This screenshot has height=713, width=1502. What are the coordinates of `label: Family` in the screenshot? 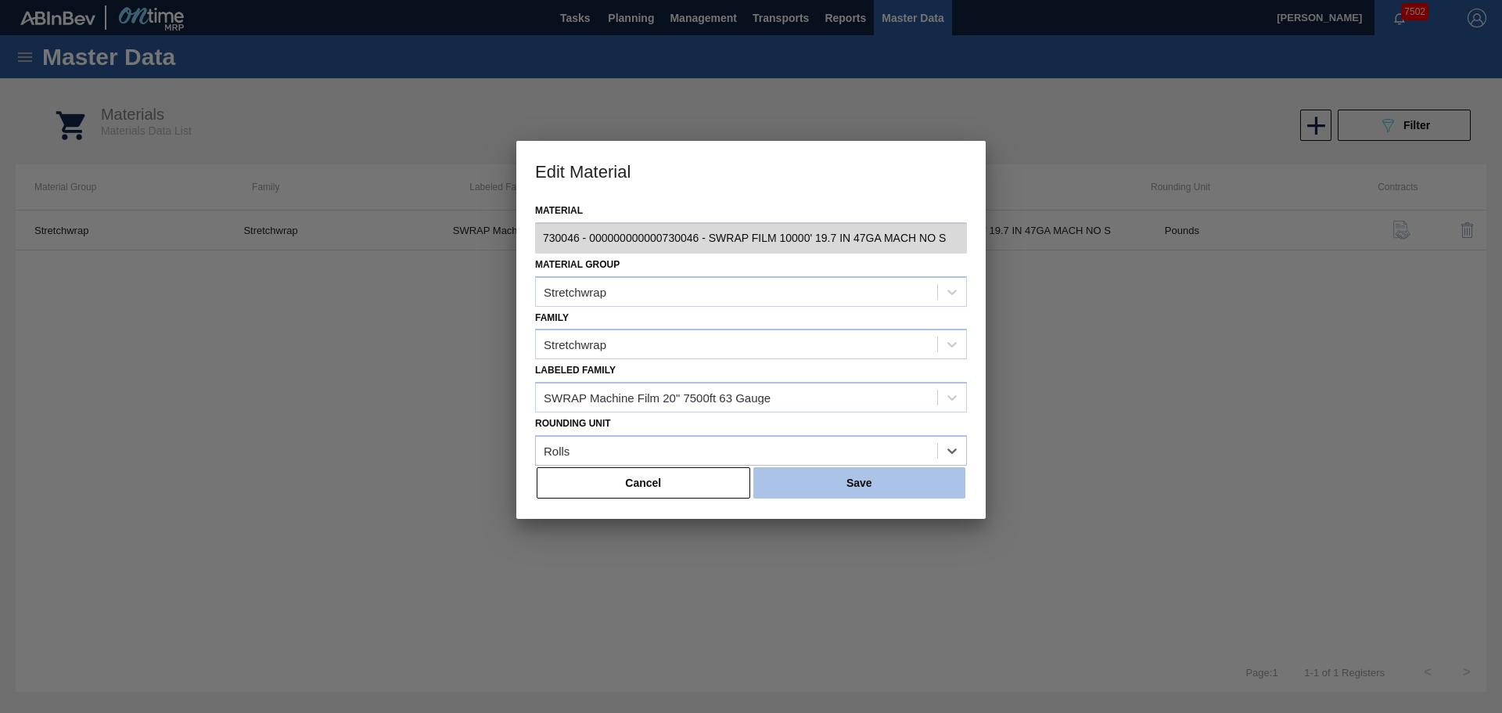 It's located at (552, 318).